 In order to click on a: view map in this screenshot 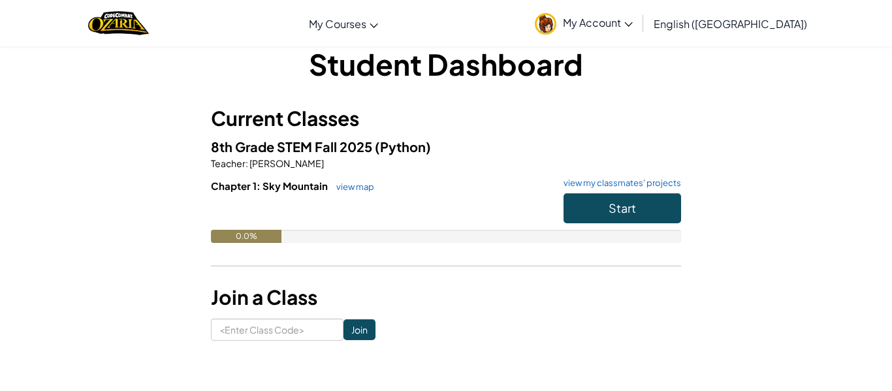, I will do `click(352, 187)`.